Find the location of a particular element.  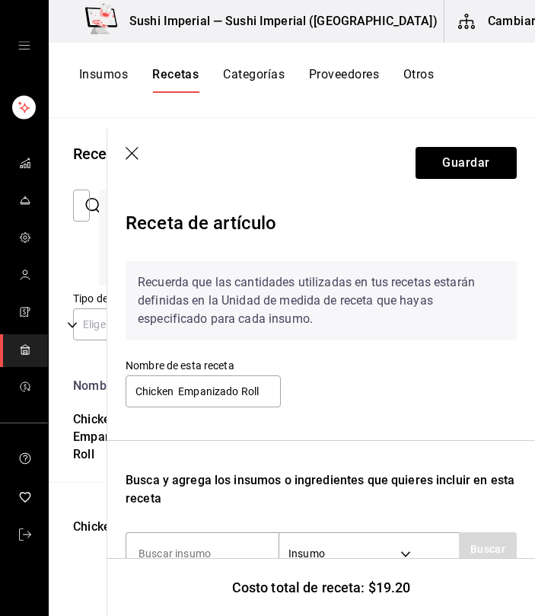

div: Chicken Roll is located at coordinates (104, 524).